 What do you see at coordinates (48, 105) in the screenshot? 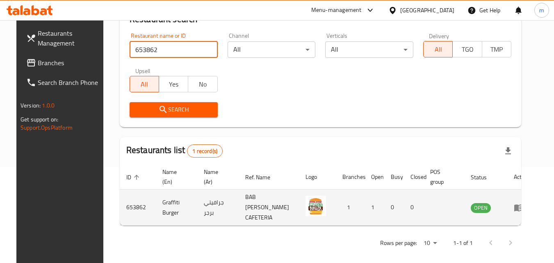
I see `span: 1.0.0` at bounding box center [48, 105].